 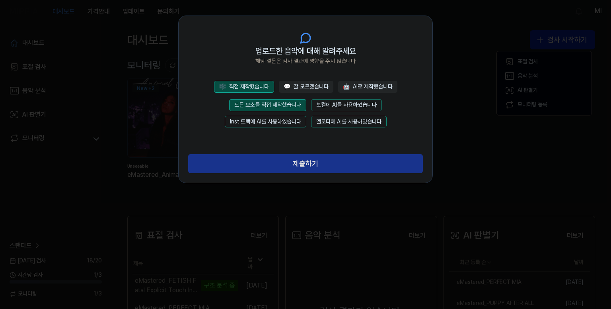 What do you see at coordinates (244, 87) in the screenshot?
I see `button: 🎼직접 제작했습니다` at bounding box center [244, 87].